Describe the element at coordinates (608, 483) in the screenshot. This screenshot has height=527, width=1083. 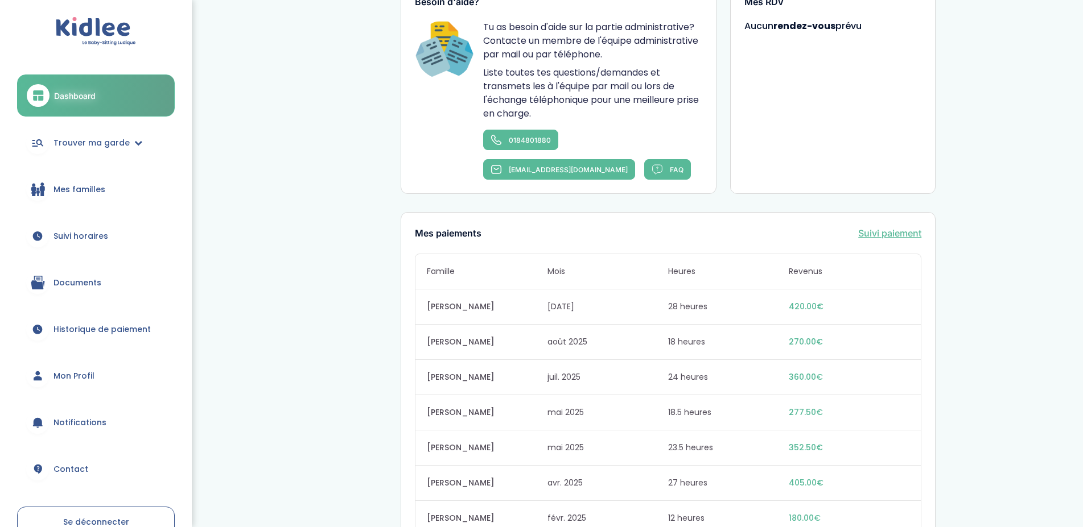
I see `span: avr. 2025` at that location.